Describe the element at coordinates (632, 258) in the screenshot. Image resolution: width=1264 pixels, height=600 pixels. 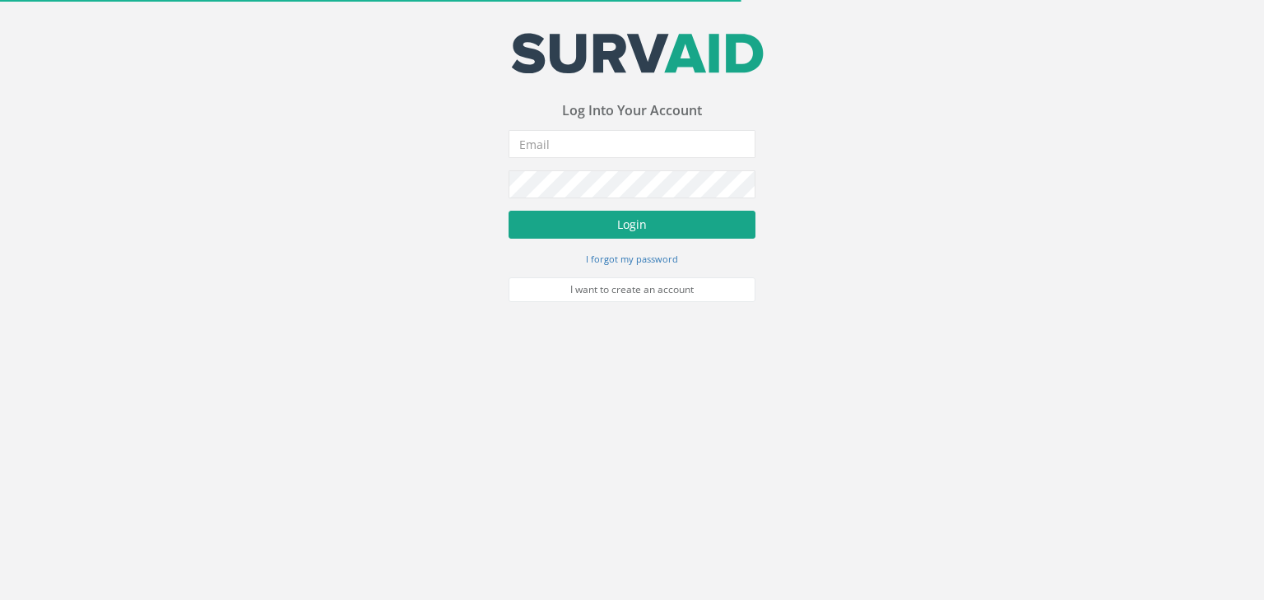
I see `a: I forgot my password` at that location.